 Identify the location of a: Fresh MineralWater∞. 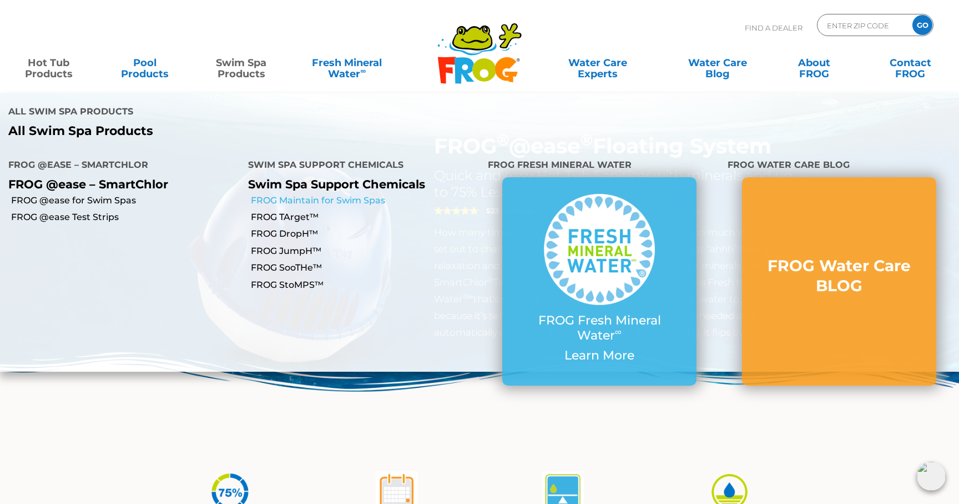
(347, 63).